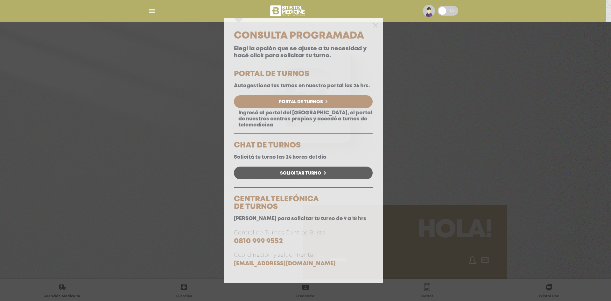 Image resolution: width=611 pixels, height=301 pixels. What do you see at coordinates (303, 101) in the screenshot?
I see `a: Portal de Turnos` at bounding box center [303, 101].